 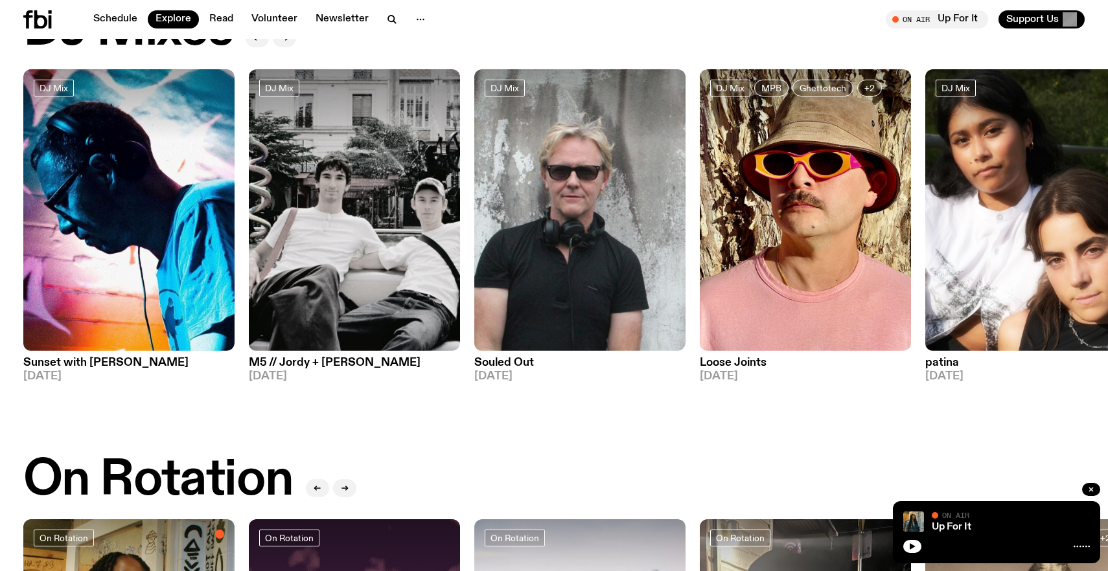 I want to click on a: MPB, so click(x=771, y=88).